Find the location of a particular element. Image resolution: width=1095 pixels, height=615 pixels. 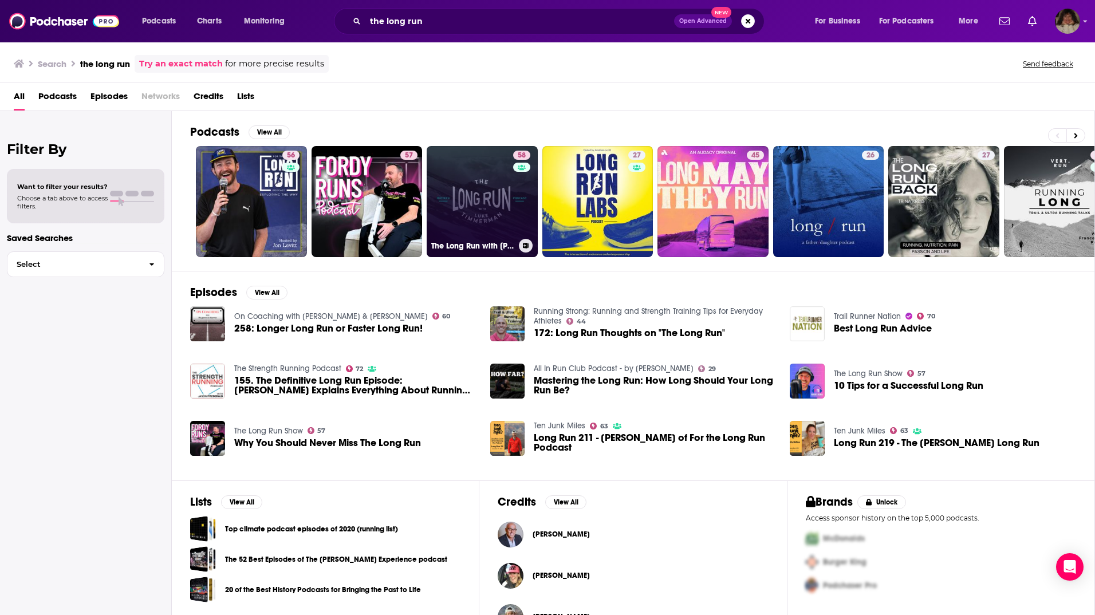

span: More is located at coordinates (968, 21).